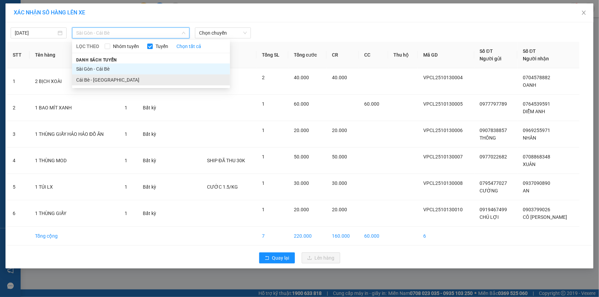 The height and width of the screenshot is (297, 599). I want to click on span: VPCL2510130010, so click(443, 210).